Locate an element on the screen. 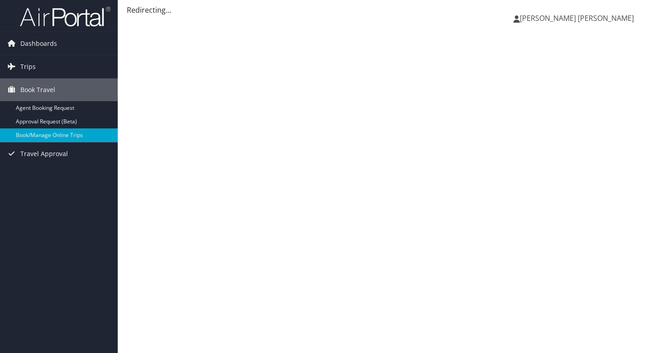  span: Book Travel is located at coordinates (38, 90).